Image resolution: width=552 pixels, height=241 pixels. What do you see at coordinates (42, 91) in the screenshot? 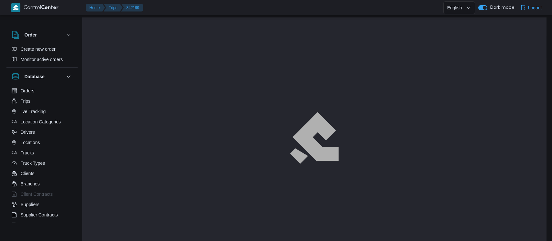
I see `button: Orders` at bounding box center [42, 91].